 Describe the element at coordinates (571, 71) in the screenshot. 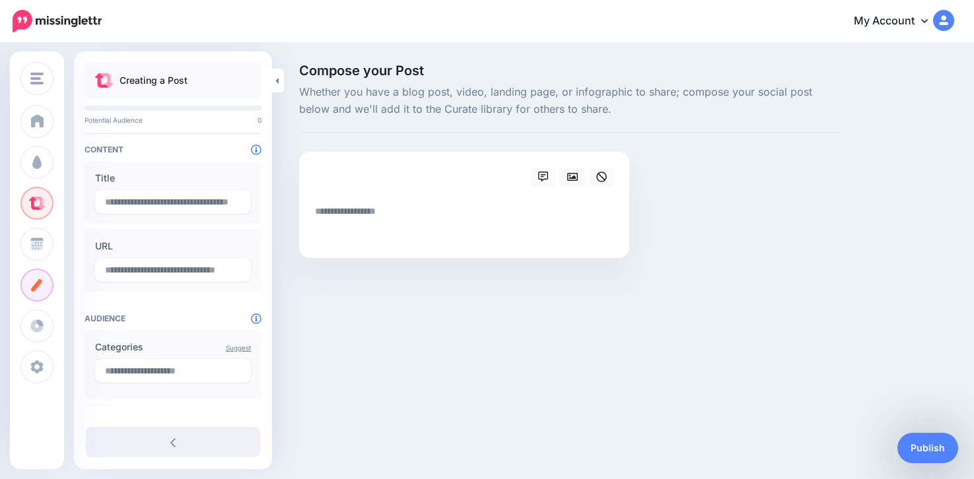

I see `span: Compose your Post` at that location.